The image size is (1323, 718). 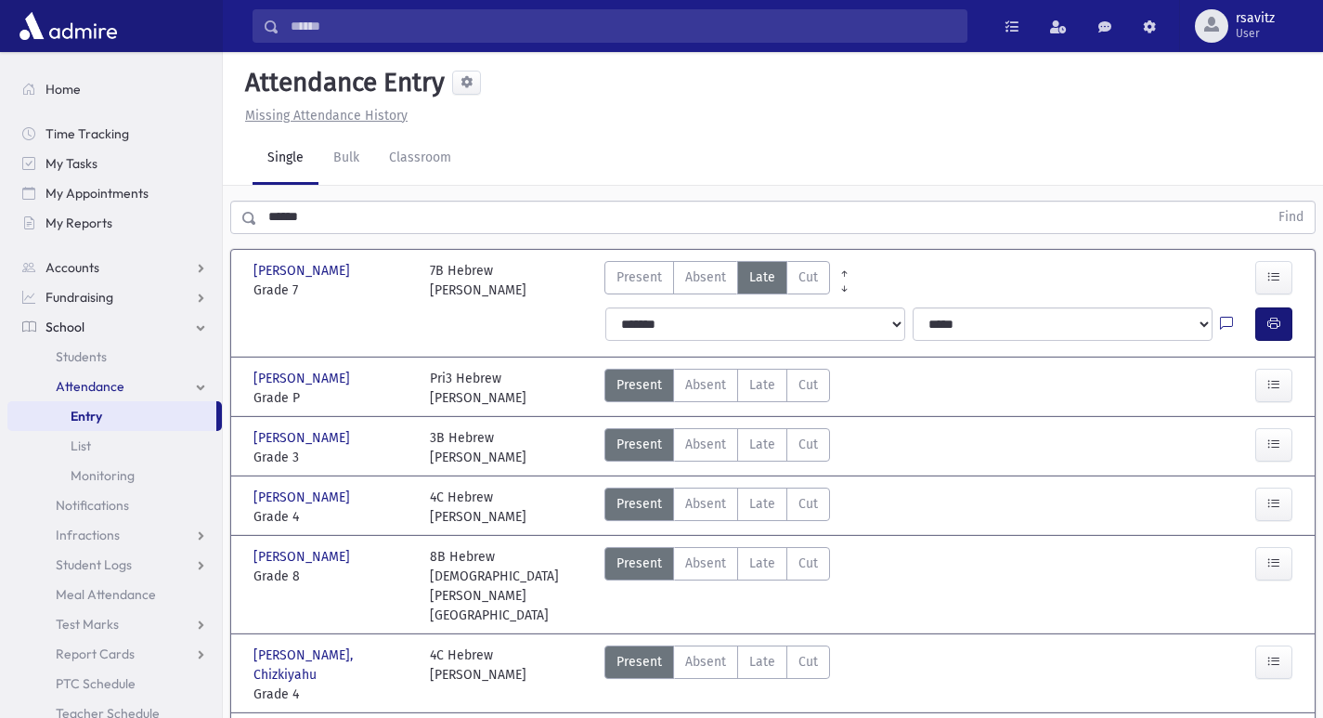 What do you see at coordinates (114, 223) in the screenshot?
I see `a: My Reports` at bounding box center [114, 223].